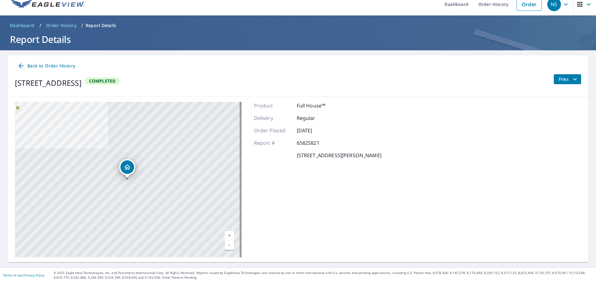  Describe the element at coordinates (272, 105) in the screenshot. I see `p: Product` at that location.